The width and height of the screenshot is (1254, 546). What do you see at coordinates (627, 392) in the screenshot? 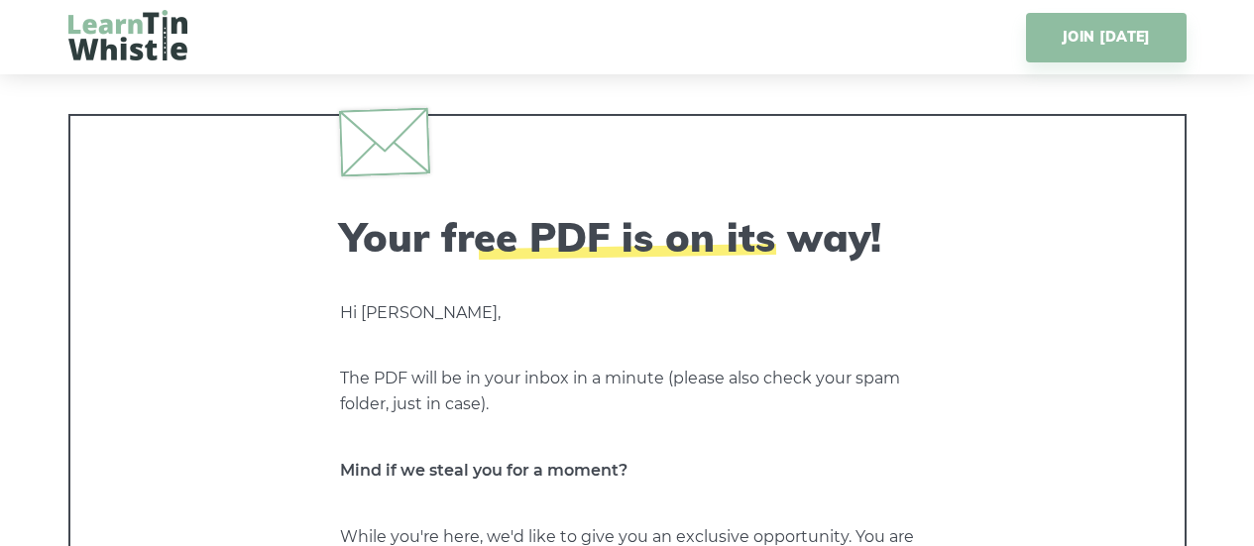
I see `p: The PDF will be in your inbox in a minute (please also check your spam folder, just in case).` at bounding box center [627, 392].